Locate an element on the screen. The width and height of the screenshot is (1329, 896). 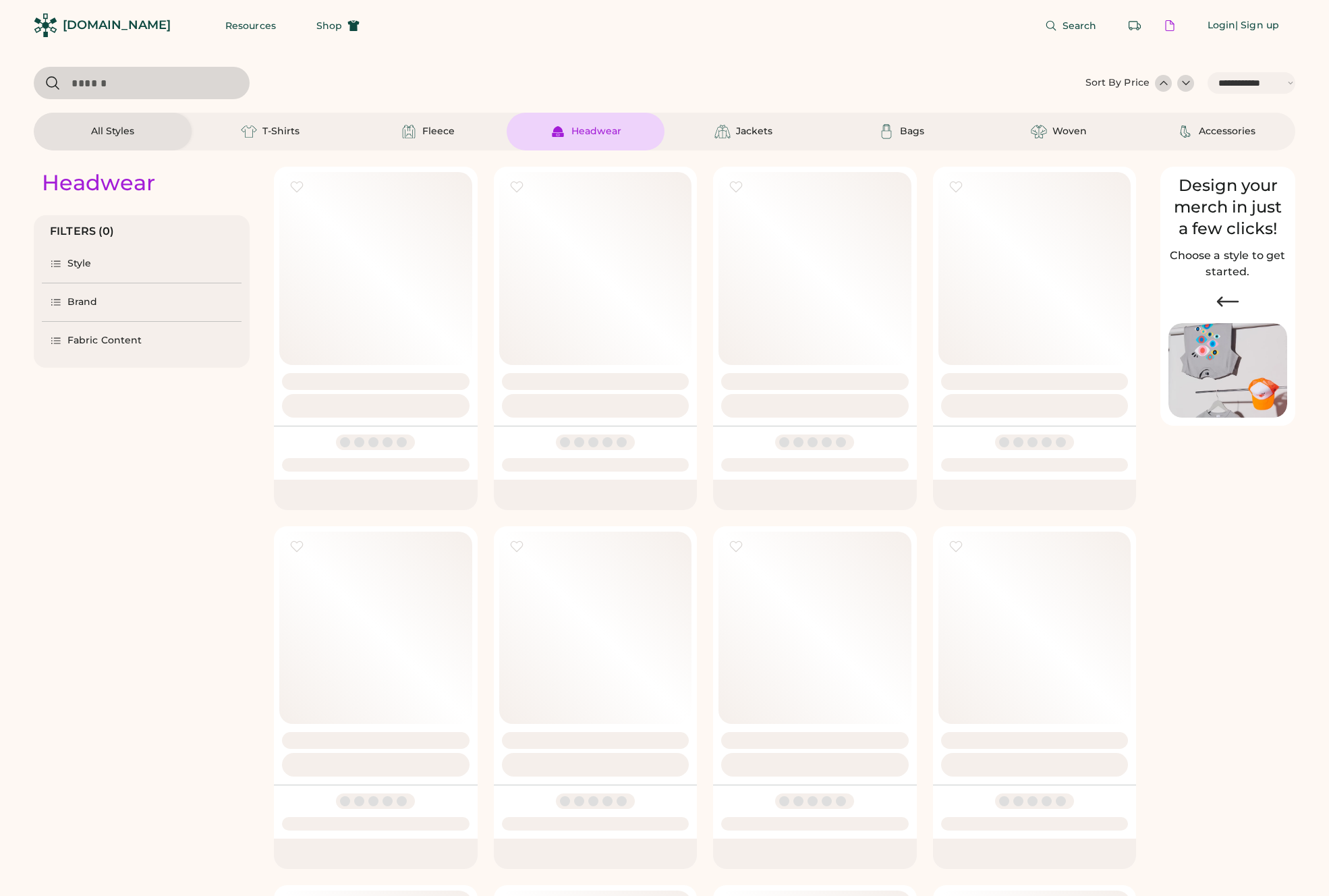
h2: Choose a style to get started. is located at coordinates (1228, 264).